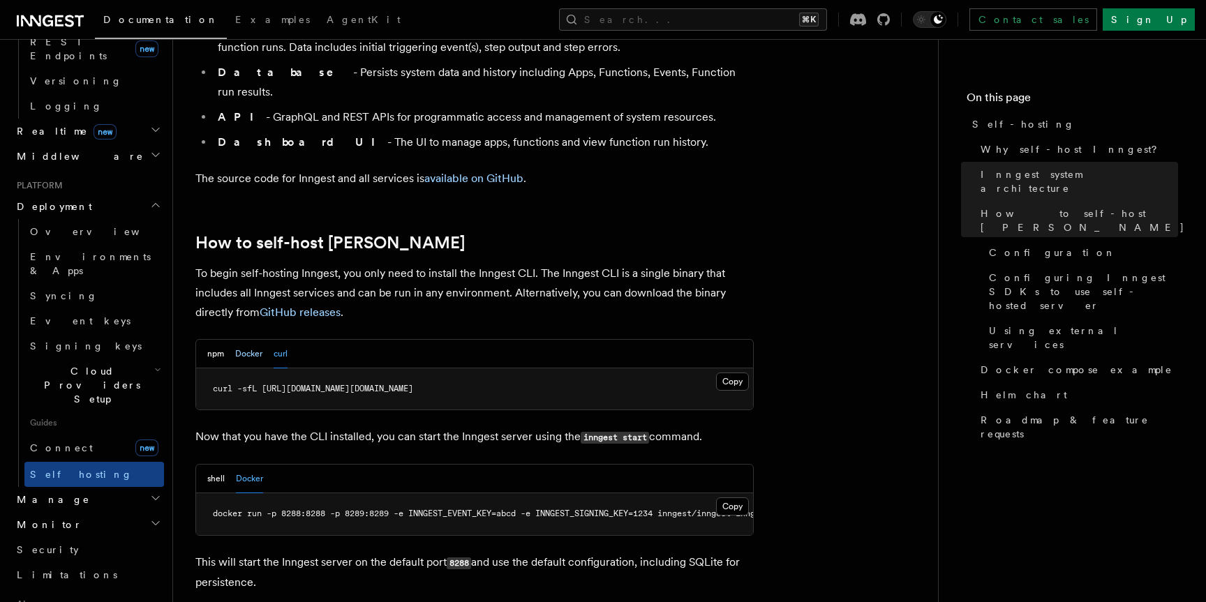 The width and height of the screenshot is (1206, 602). What do you see at coordinates (1080, 338) in the screenshot?
I see `a: Using external services` at bounding box center [1080, 338].